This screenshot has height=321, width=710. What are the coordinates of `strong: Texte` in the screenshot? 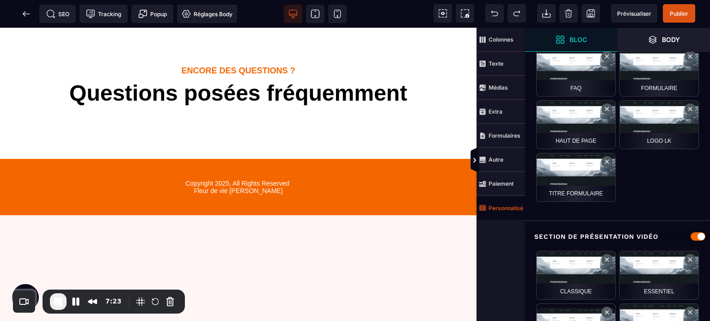 It's located at (496, 63).